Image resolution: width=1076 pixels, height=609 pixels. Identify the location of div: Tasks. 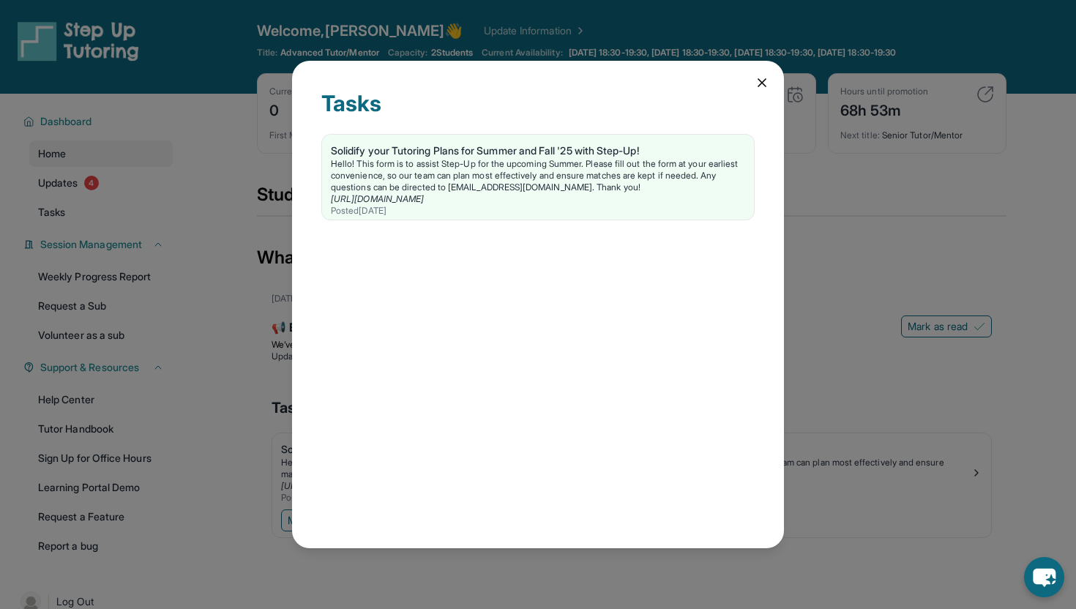
(538, 112).